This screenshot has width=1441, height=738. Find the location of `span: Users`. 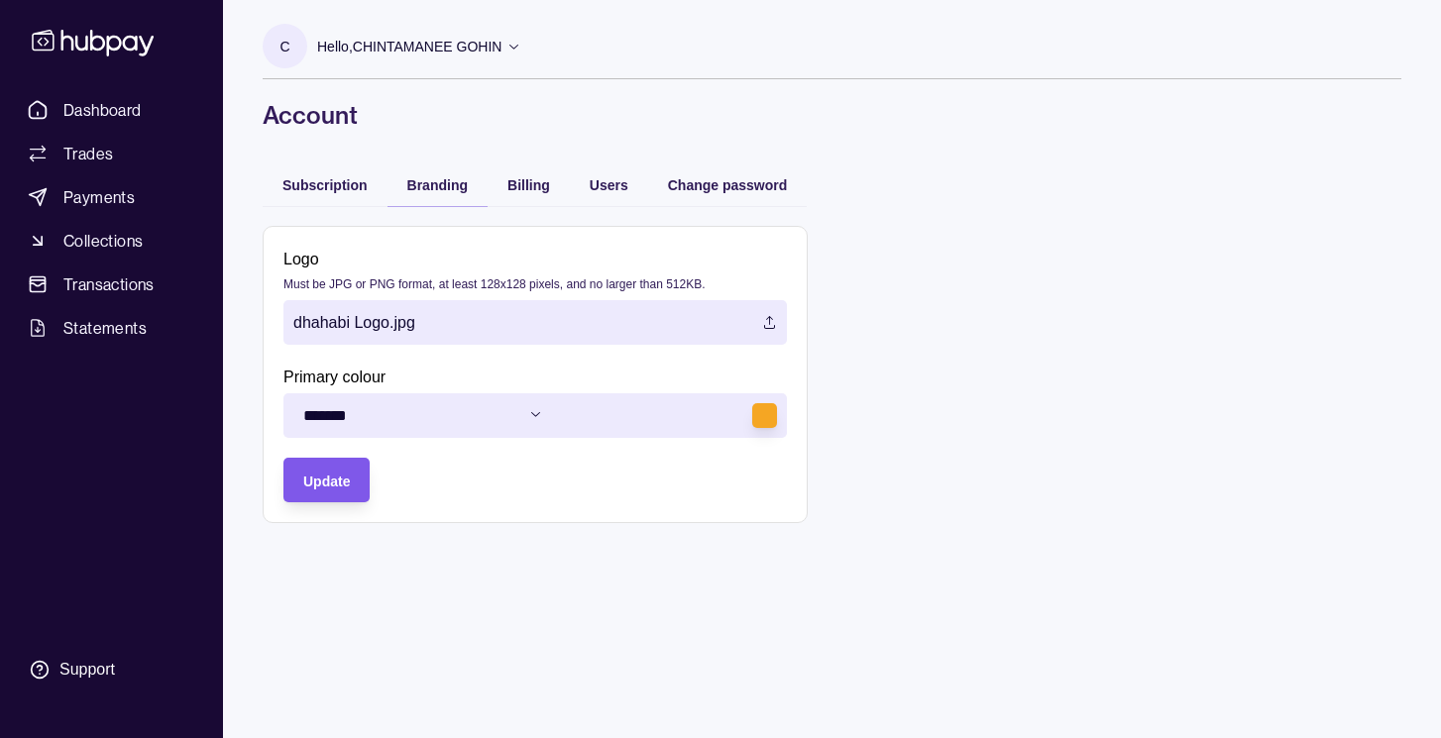

span: Users is located at coordinates (609, 185).